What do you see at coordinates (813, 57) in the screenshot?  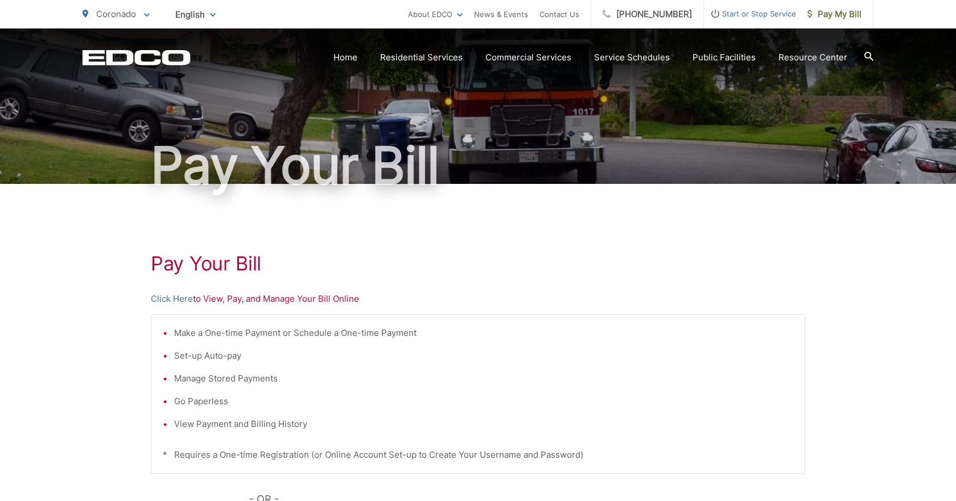 I see `a: Resource Center` at bounding box center [813, 57].